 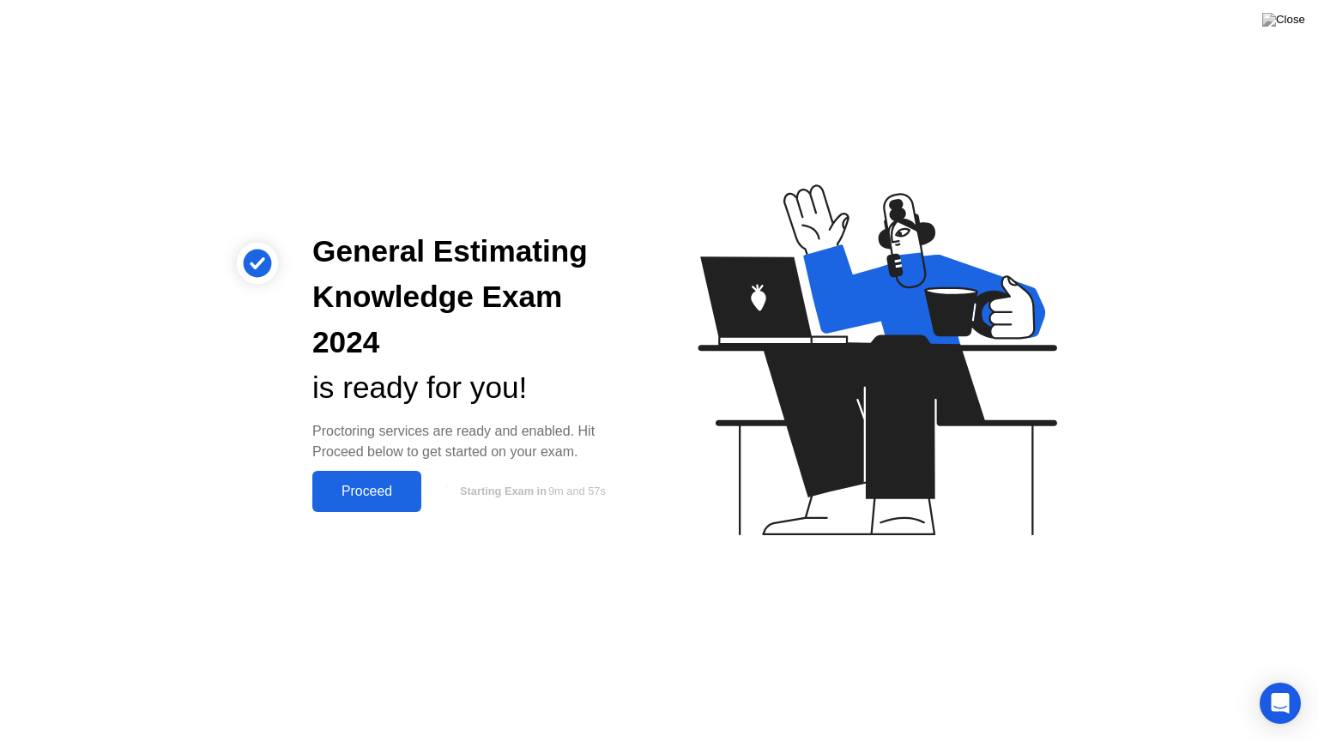 What do you see at coordinates (366, 492) in the screenshot?
I see `div: Proceed` at bounding box center [366, 492].